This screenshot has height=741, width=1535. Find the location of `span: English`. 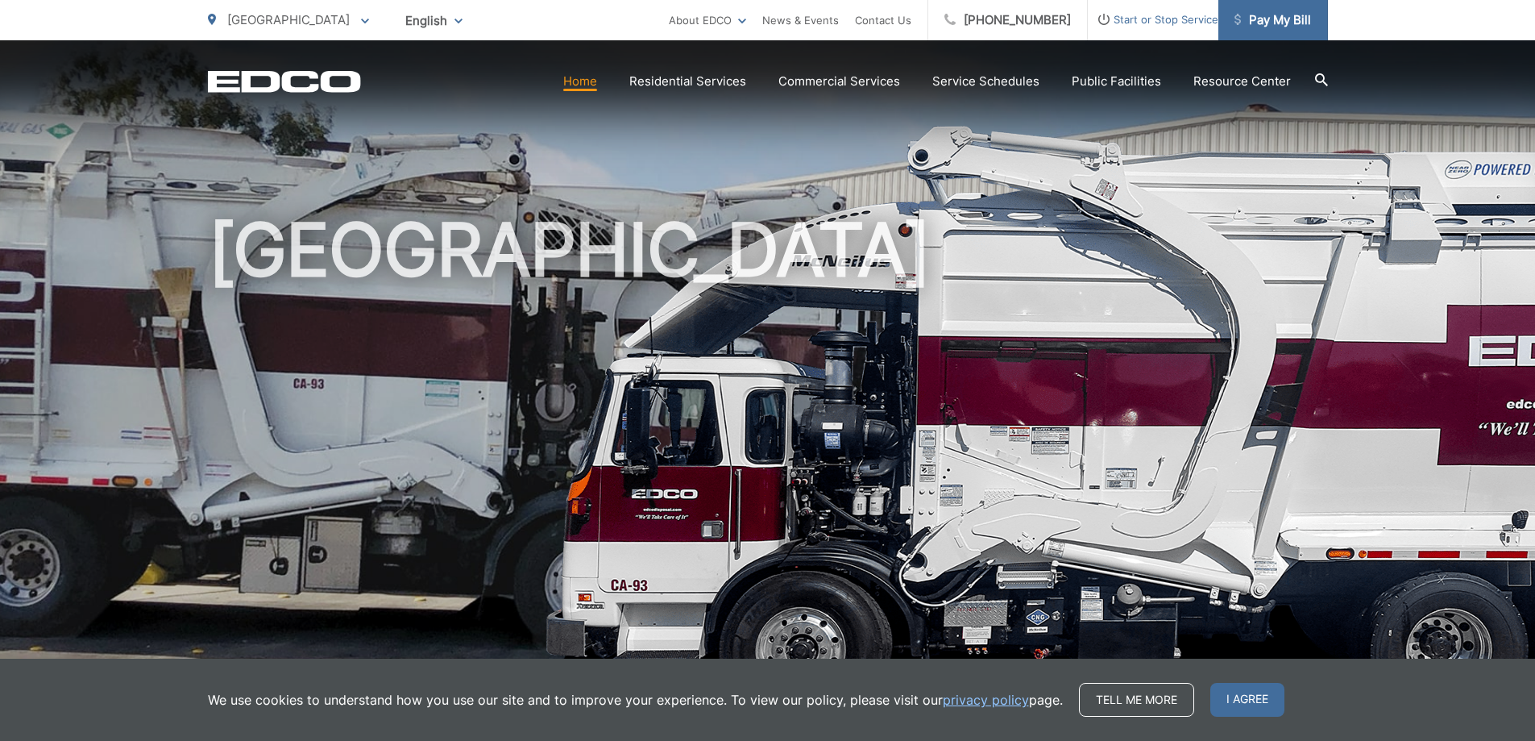

span: English is located at coordinates (434, 20).